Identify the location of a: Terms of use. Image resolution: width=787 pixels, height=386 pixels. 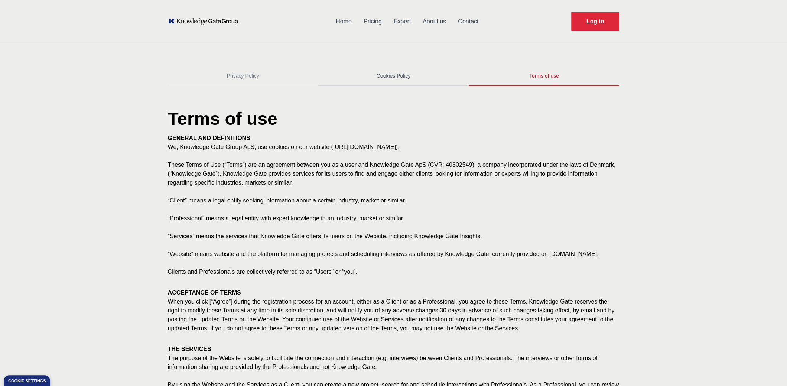
(543, 76).